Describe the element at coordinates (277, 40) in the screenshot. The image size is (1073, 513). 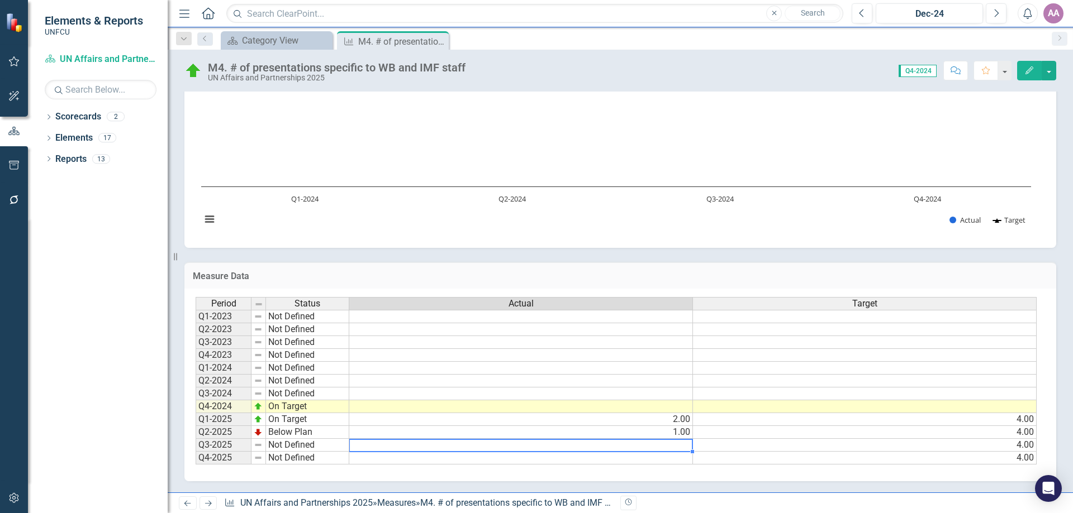
I see `a: Category View` at that location.